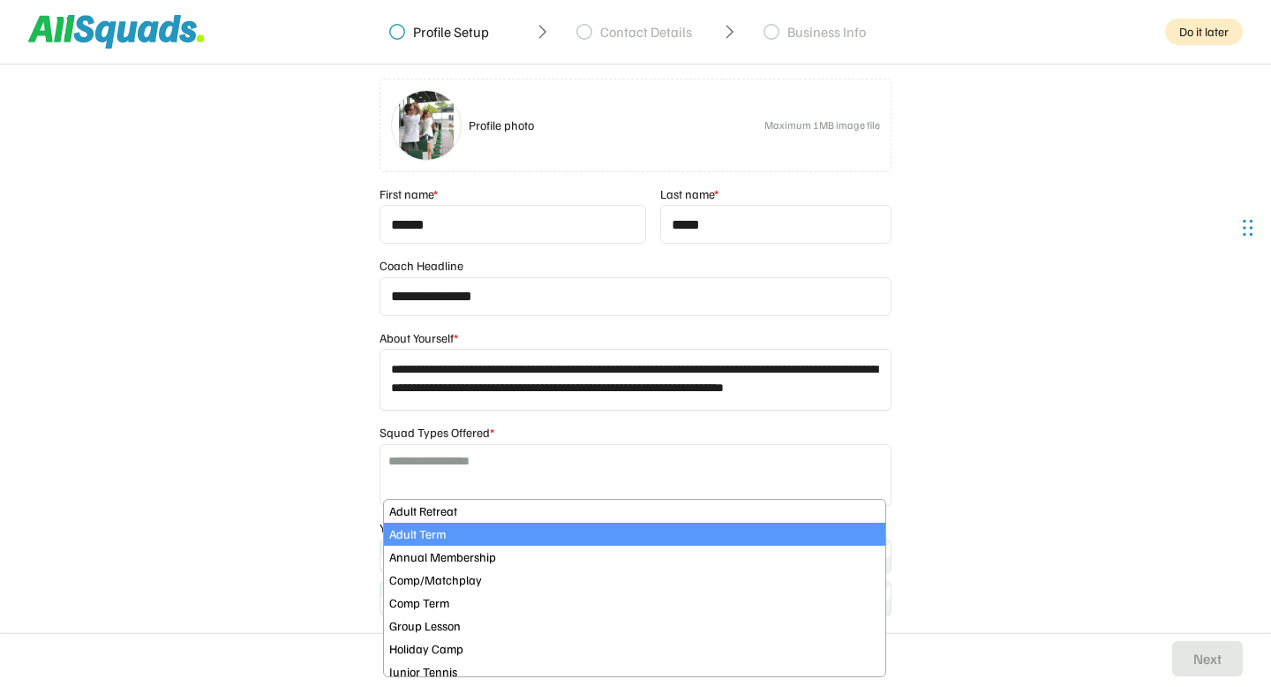 The image size is (1271, 687). What do you see at coordinates (451, 32) in the screenshot?
I see `div: Profile Setup` at bounding box center [451, 32].